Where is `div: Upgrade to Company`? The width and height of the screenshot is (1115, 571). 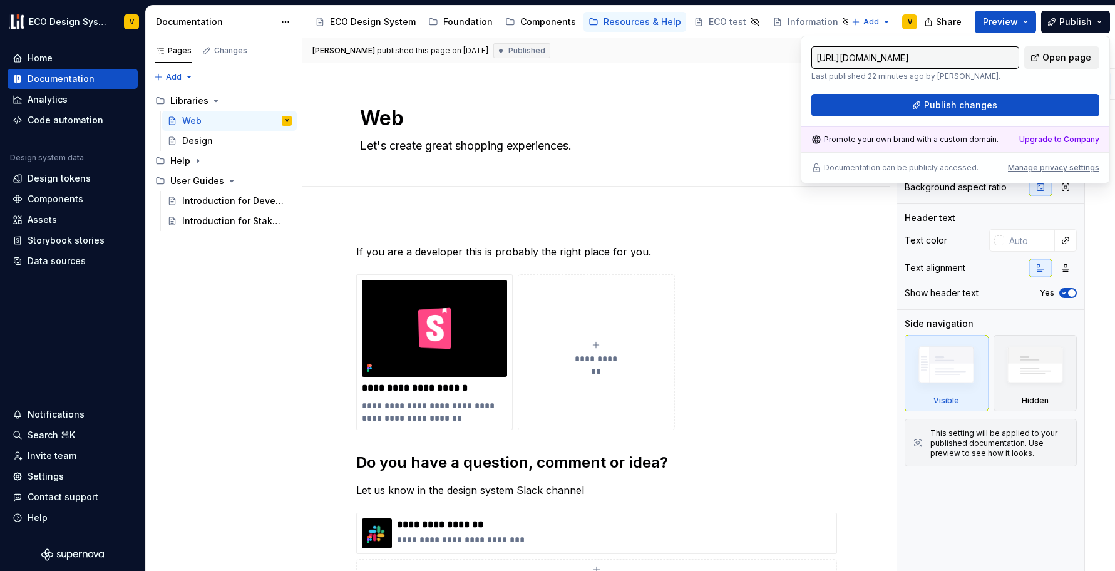 div: Upgrade to Company is located at coordinates (1059, 140).